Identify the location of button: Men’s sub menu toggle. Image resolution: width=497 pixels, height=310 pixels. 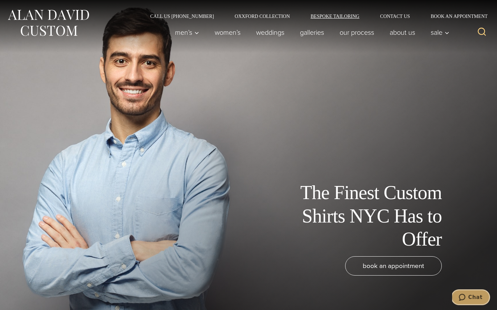
(187, 32).